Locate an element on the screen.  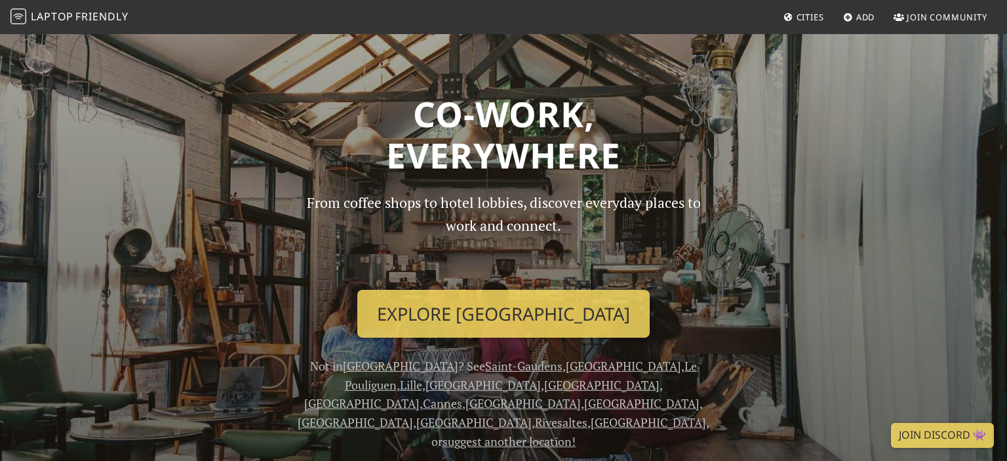
h1: Co-work, Everywhere is located at coordinates (504, 134).